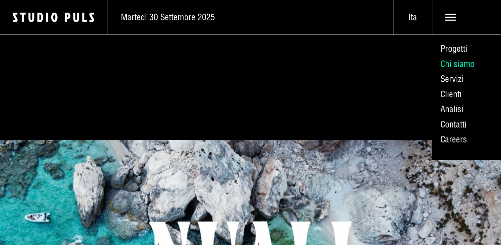 This screenshot has width=501, height=245. What do you see at coordinates (467, 124) in the screenshot?
I see `a: Contatti` at bounding box center [467, 124].